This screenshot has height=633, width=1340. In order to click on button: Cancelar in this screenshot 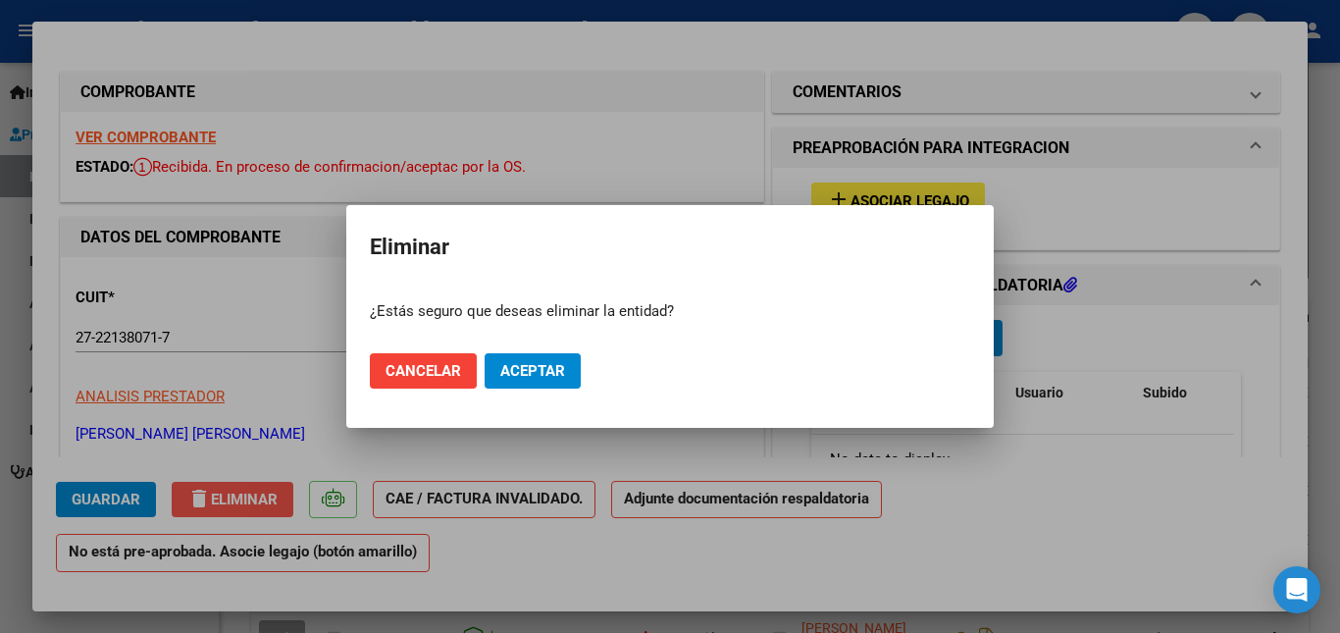, I will do `click(423, 371)`.